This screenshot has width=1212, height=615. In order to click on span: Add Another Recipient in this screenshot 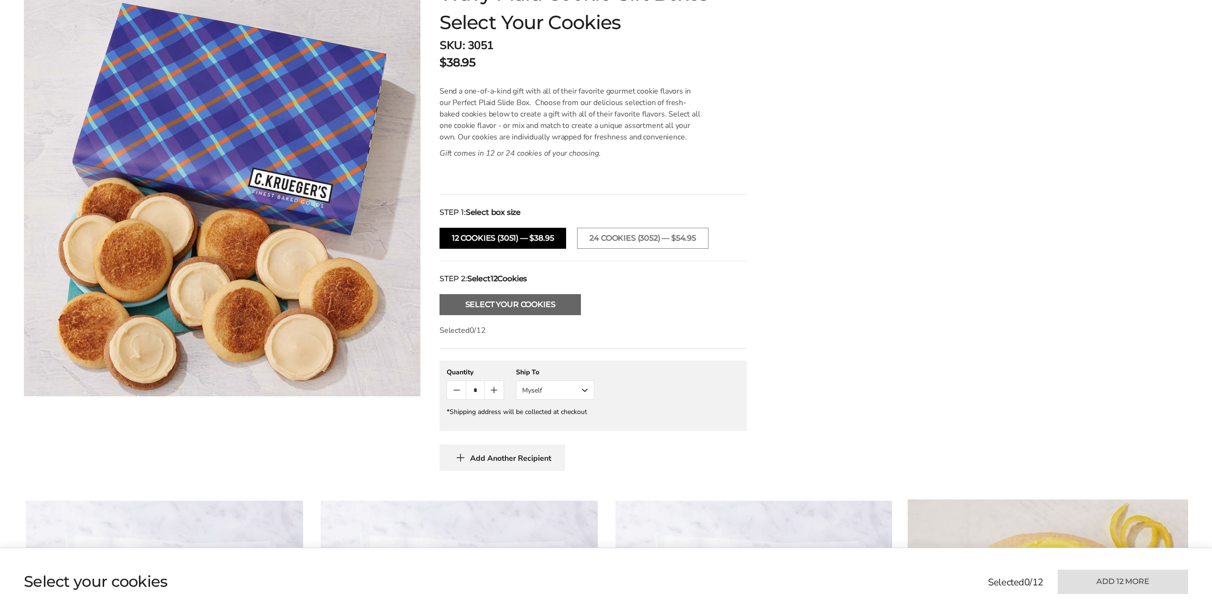, I will do `click(511, 459)`.